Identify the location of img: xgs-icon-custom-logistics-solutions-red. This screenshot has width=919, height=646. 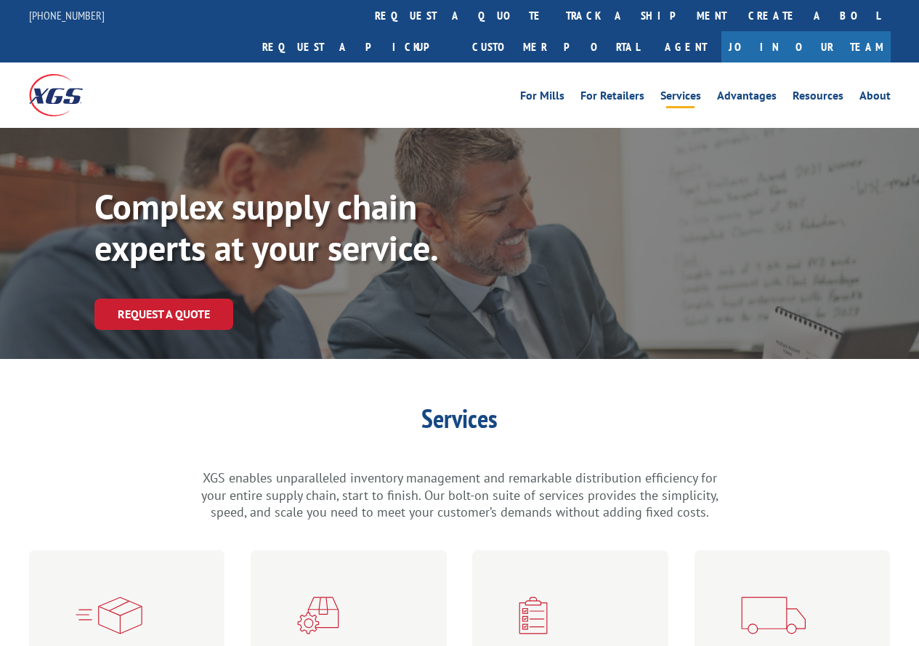
(533, 615).